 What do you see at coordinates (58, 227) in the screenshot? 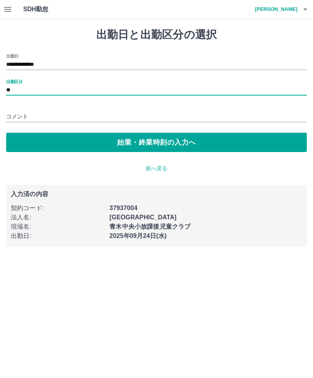
I see `p: 現場名 :` at bounding box center [58, 227].